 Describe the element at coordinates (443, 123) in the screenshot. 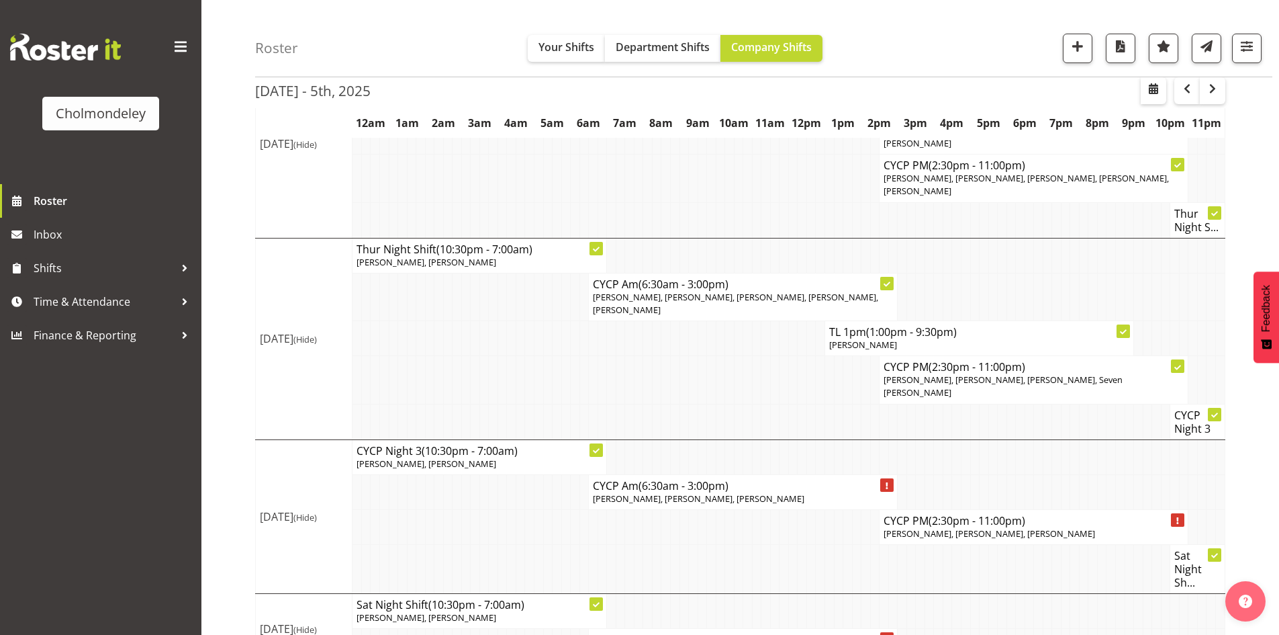

I see `th: 2am` at that location.